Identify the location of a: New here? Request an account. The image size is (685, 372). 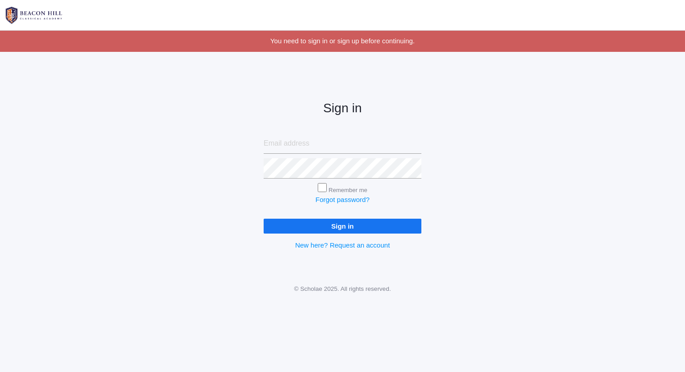
(342, 245).